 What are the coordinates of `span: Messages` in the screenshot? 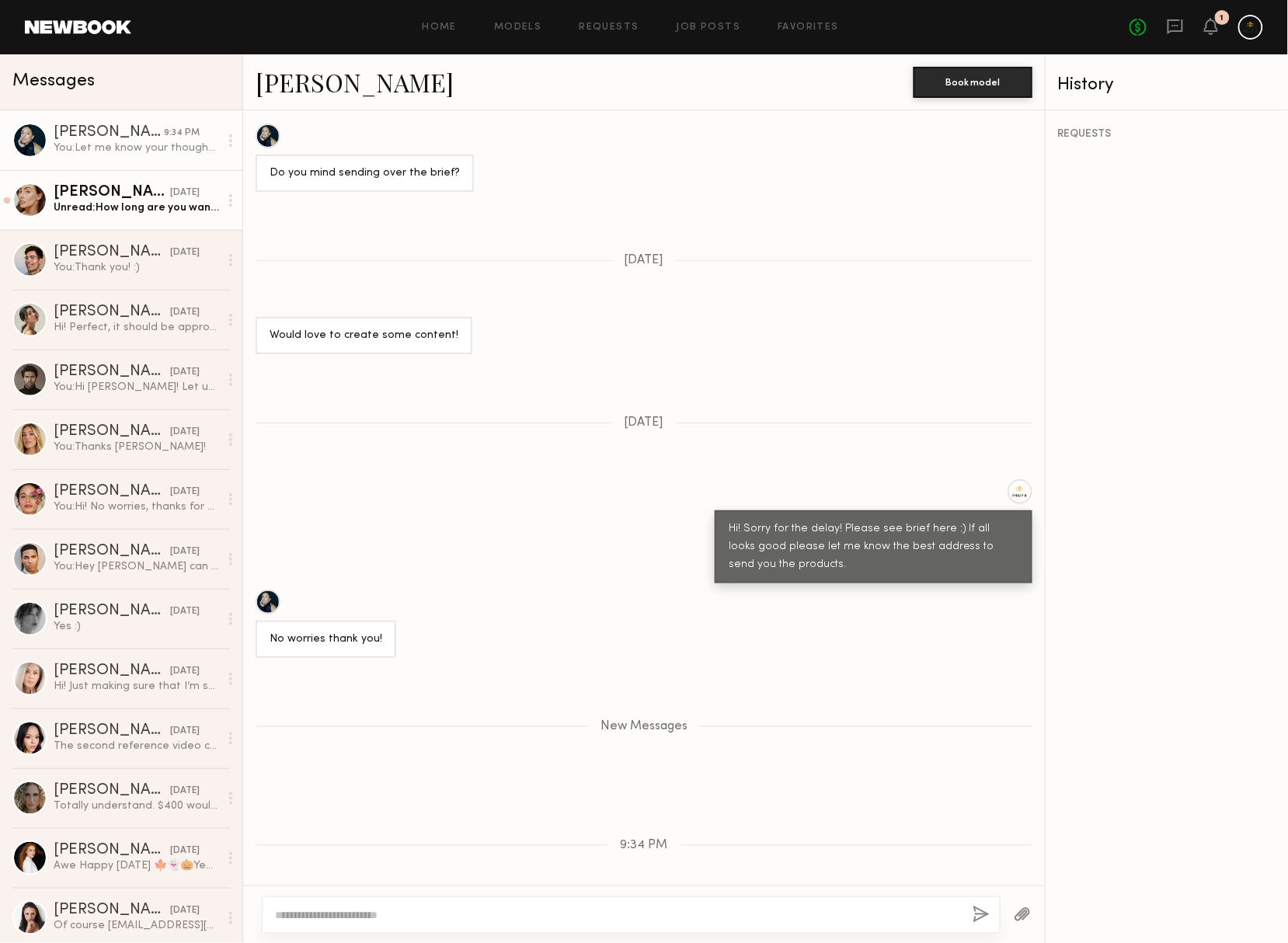 It's located at (53, 81).